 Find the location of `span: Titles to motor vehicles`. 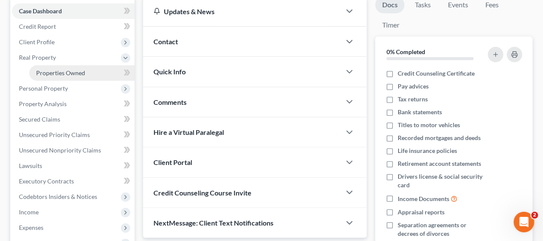

span: Titles to motor vehicles is located at coordinates (428, 125).